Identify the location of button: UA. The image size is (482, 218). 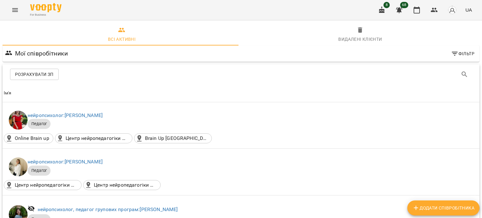
(469, 10).